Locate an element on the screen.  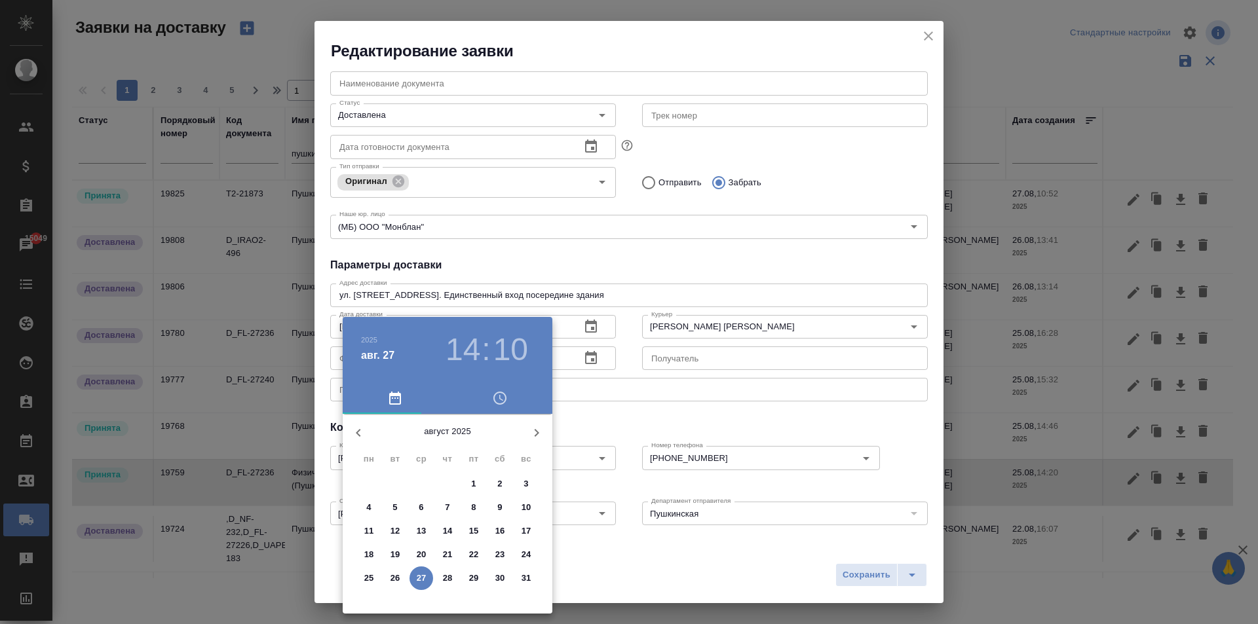
p: 19 is located at coordinates (395, 555).